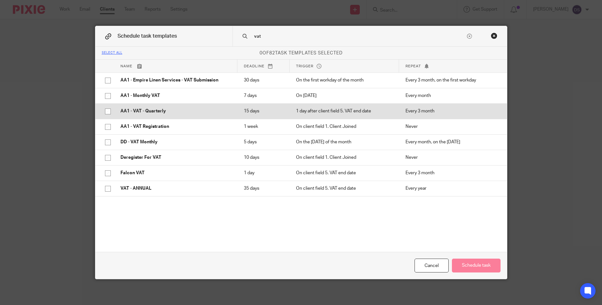 The height and width of the screenshot is (305, 602). What do you see at coordinates (261, 53) in the screenshot?
I see `span: 0` at bounding box center [261, 53].